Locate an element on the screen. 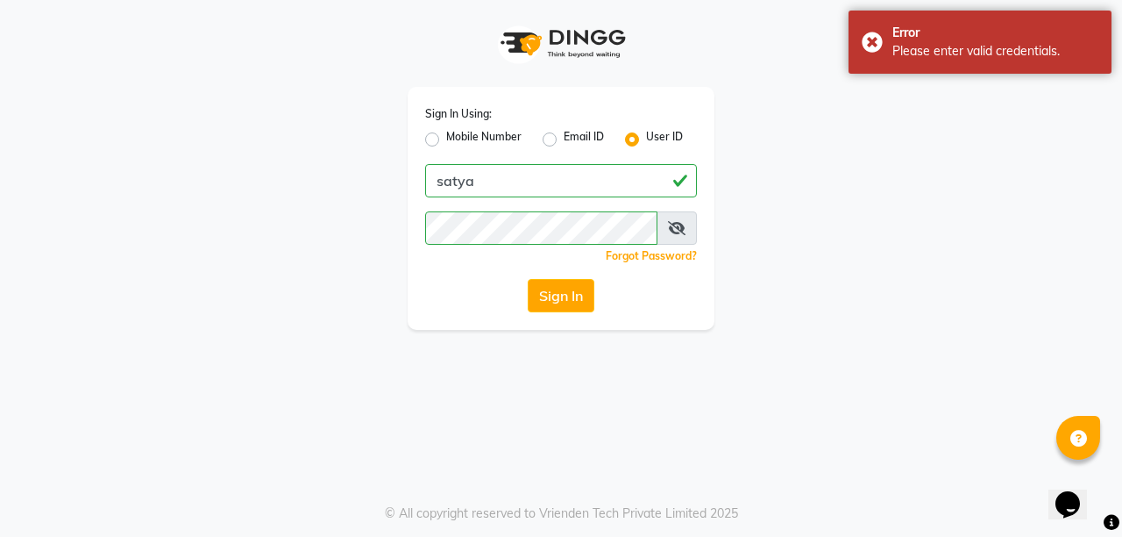  a: Forgot Password? is located at coordinates (651, 255).